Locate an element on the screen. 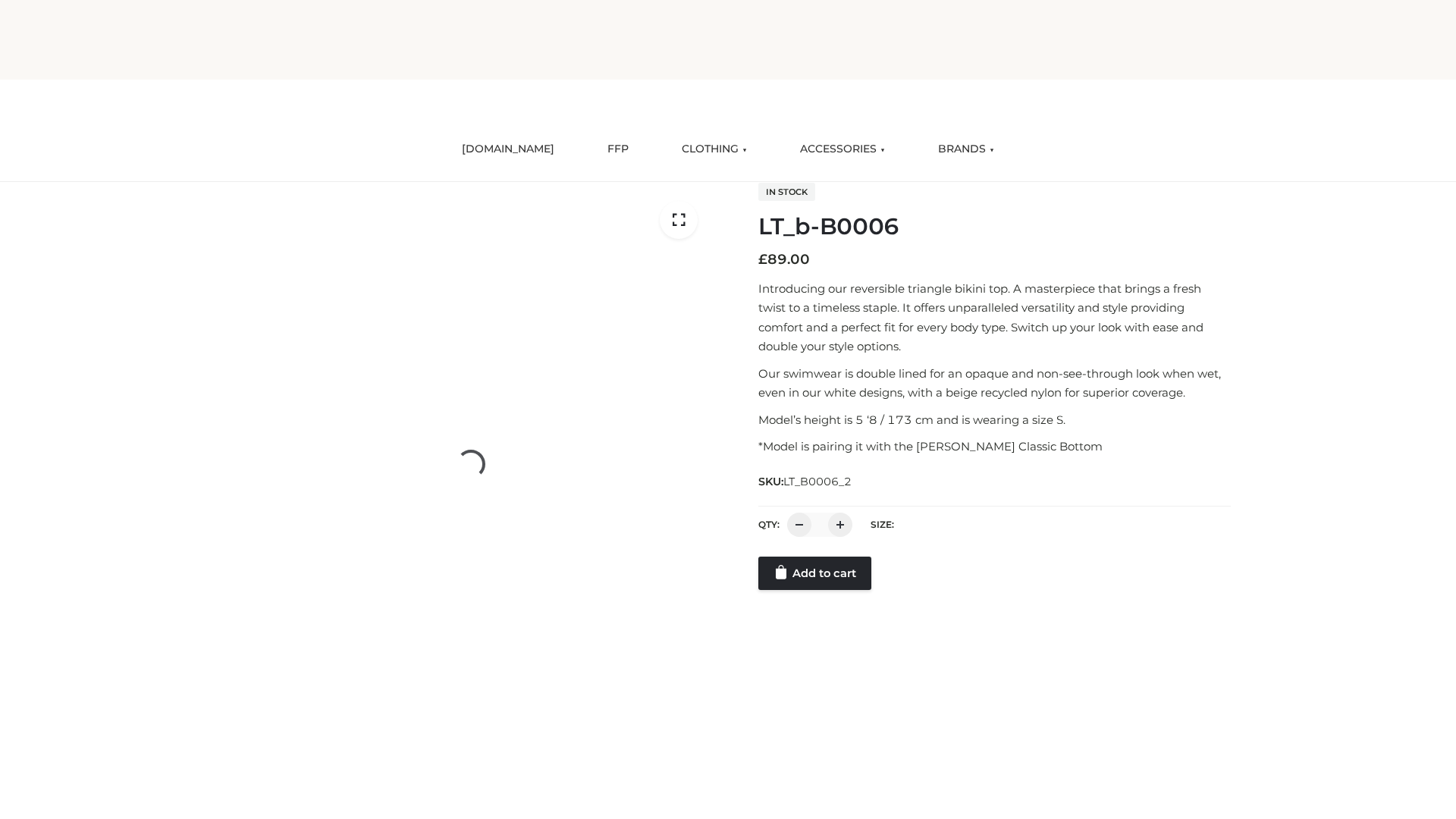 This screenshot has height=819, width=1456. label: QTY: is located at coordinates (769, 524).